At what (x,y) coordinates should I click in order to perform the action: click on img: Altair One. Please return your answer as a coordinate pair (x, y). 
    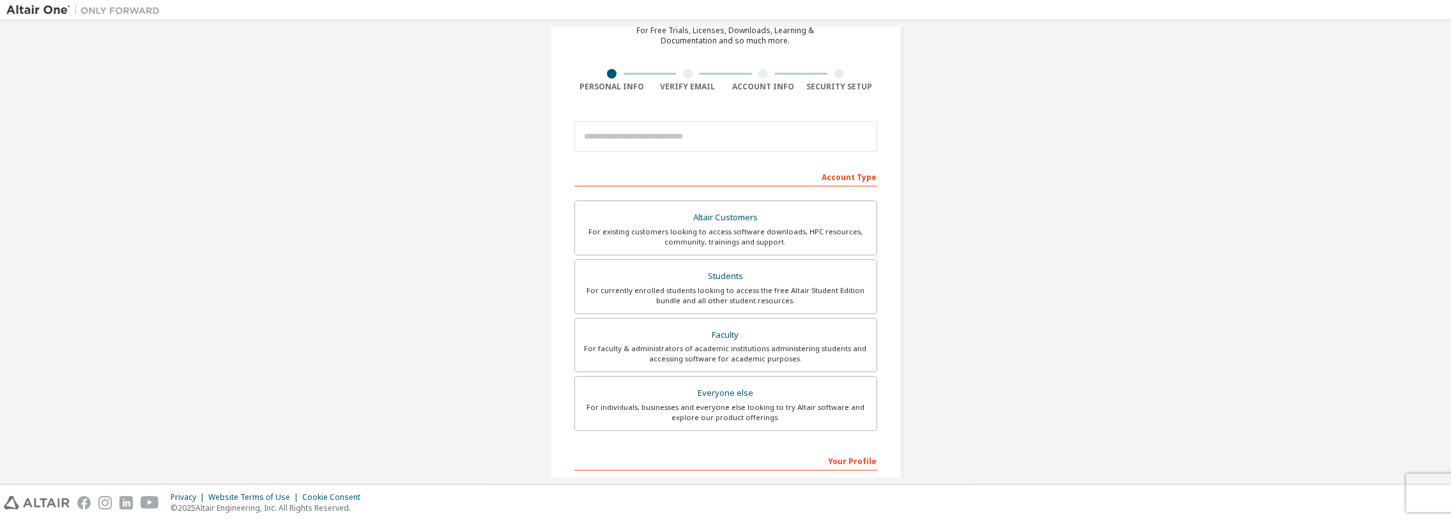
    Looking at the image, I should click on (86, 10).